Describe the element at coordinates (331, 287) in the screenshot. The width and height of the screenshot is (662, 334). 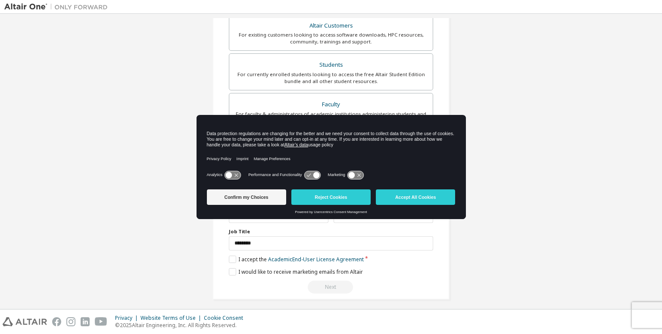
I see `div: Provide a valid email to continue` at that location.